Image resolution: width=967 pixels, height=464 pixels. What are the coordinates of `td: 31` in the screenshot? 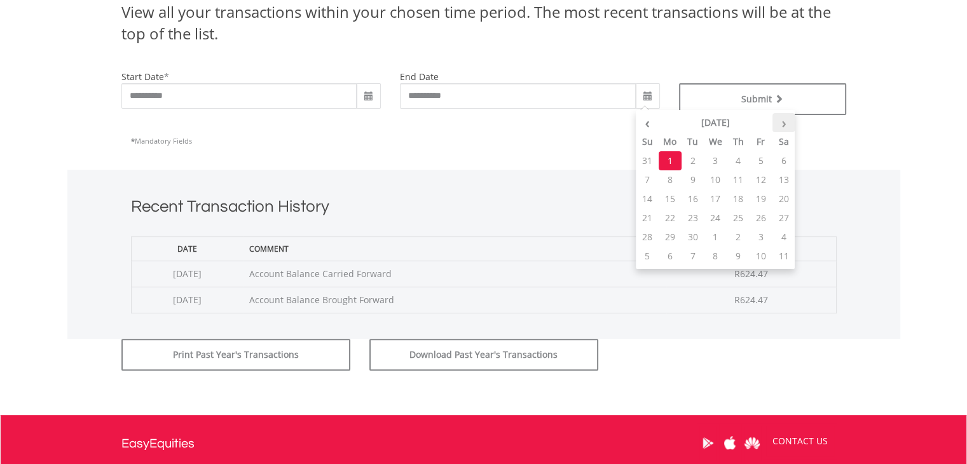 It's located at (647, 161).